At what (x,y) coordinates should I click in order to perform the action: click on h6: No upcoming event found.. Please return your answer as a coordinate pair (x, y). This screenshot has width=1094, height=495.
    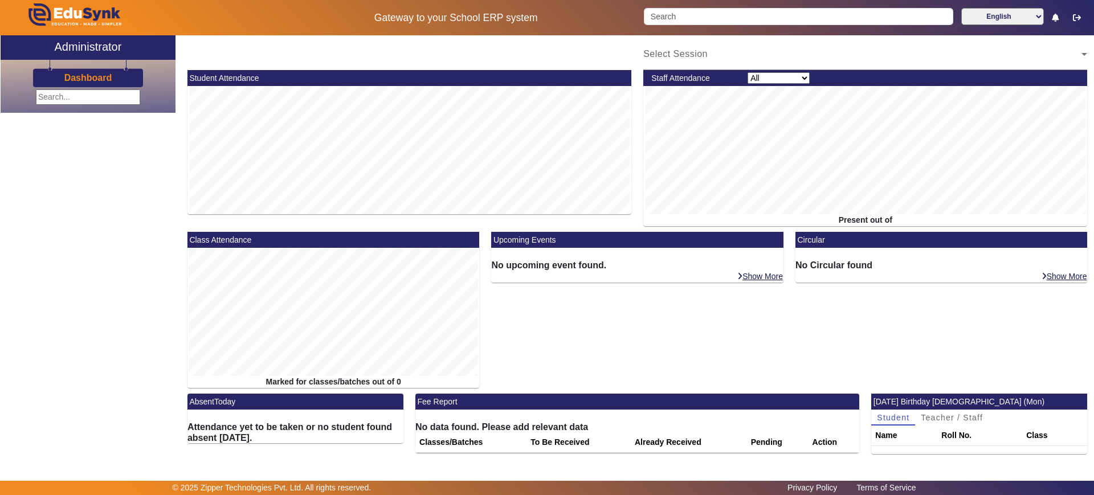
    Looking at the image, I should click on (637, 265).